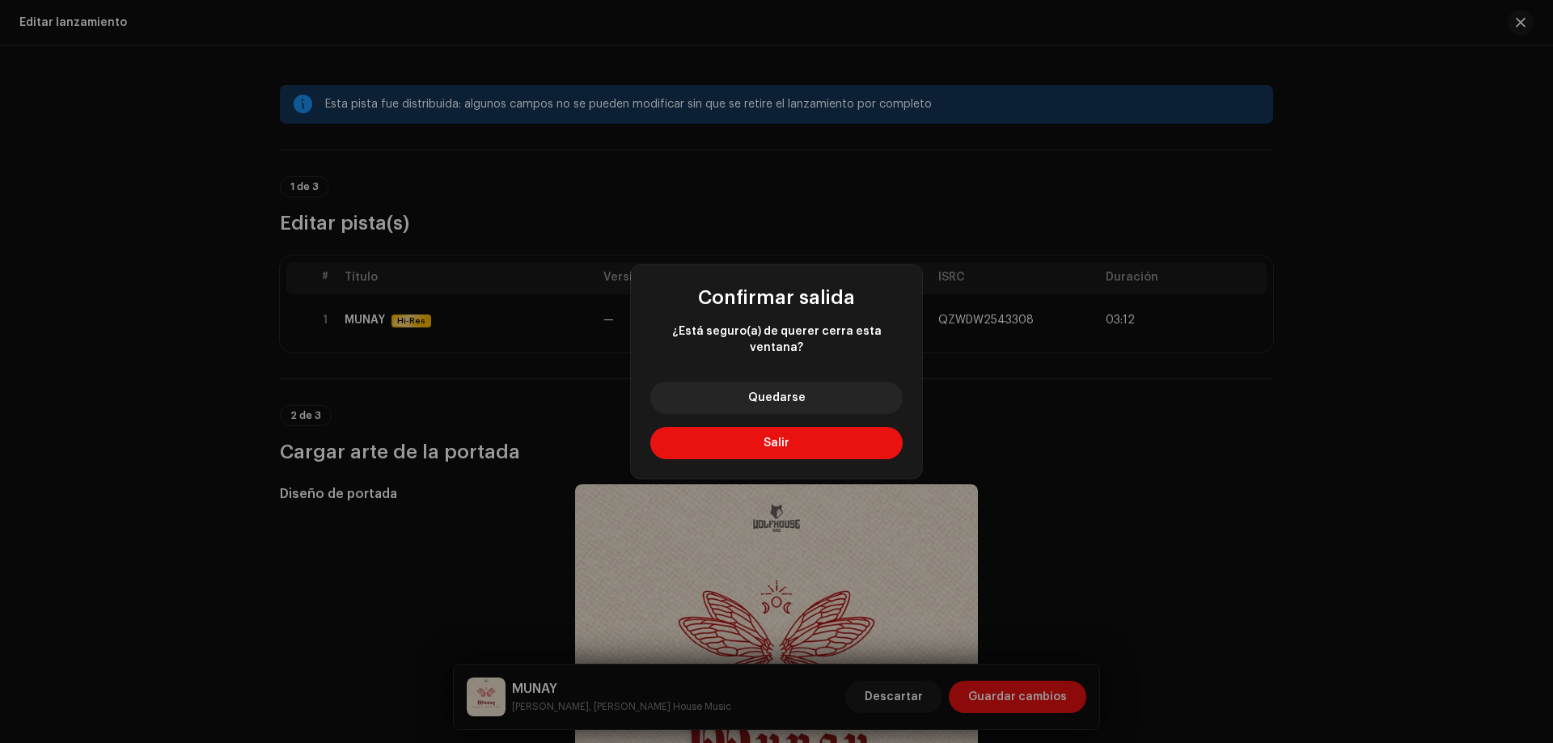 Image resolution: width=1553 pixels, height=743 pixels. Describe the element at coordinates (777, 340) in the screenshot. I see `span: ¿Está seguro(a) de querer cerra esta ventana?` at that location.